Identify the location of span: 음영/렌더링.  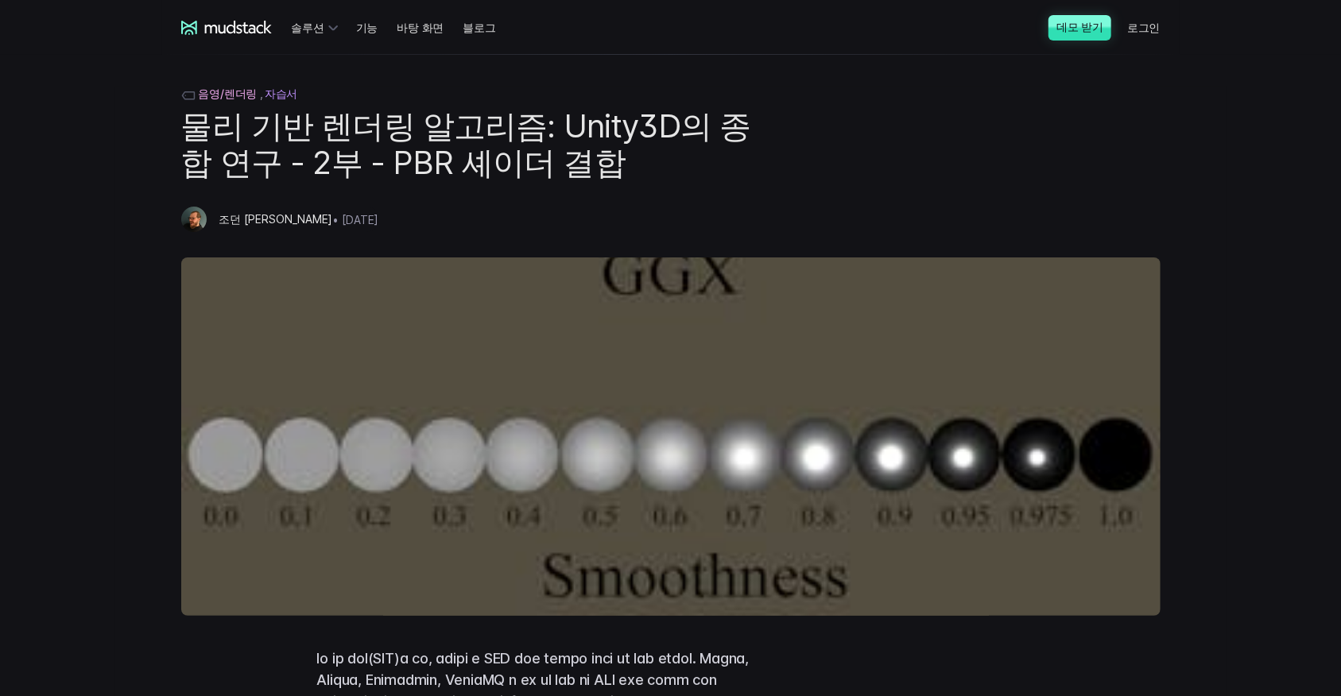
(231, 94).